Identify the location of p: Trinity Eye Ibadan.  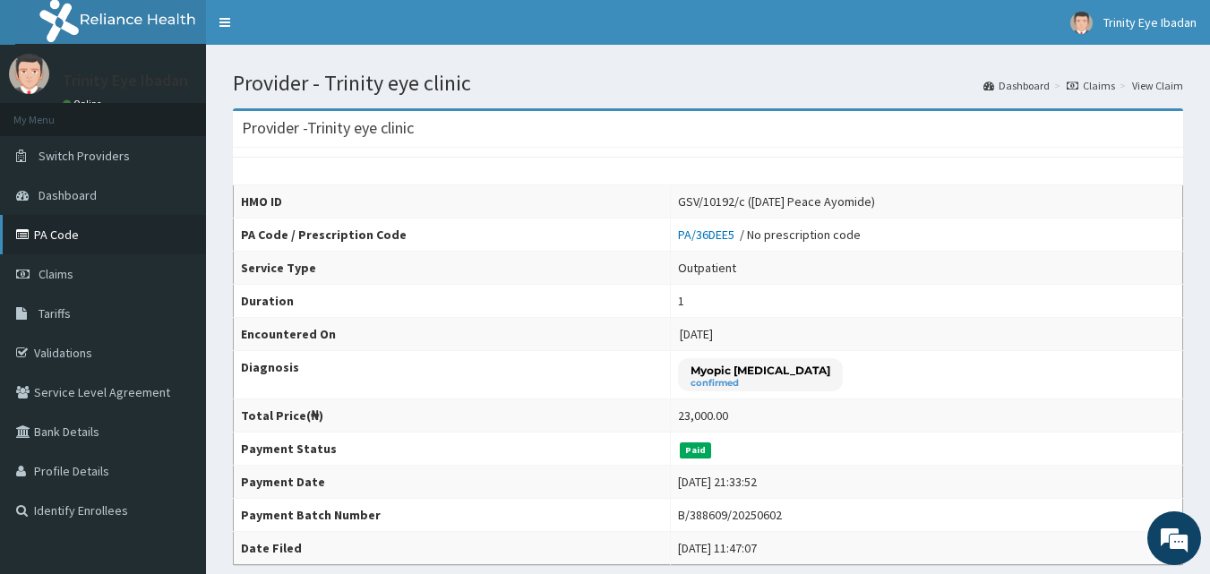
(125, 81).